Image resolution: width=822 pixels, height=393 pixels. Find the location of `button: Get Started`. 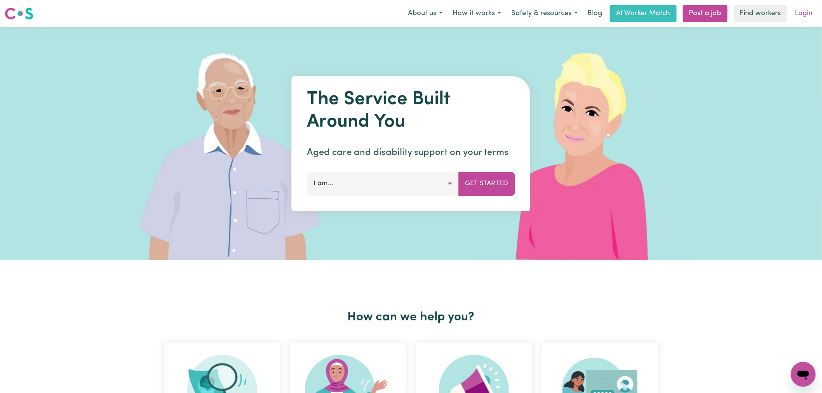

button: Get Started is located at coordinates (487, 184).